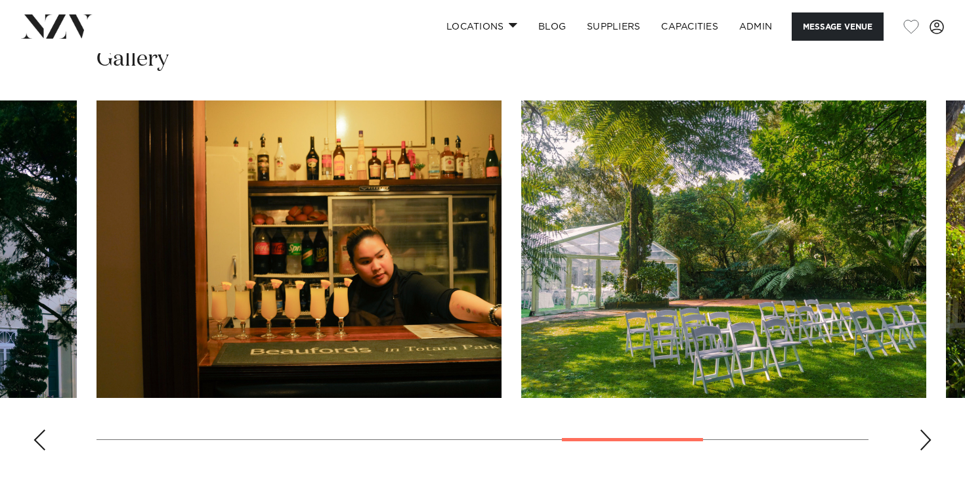  I want to click on a: Locations, so click(482, 26).